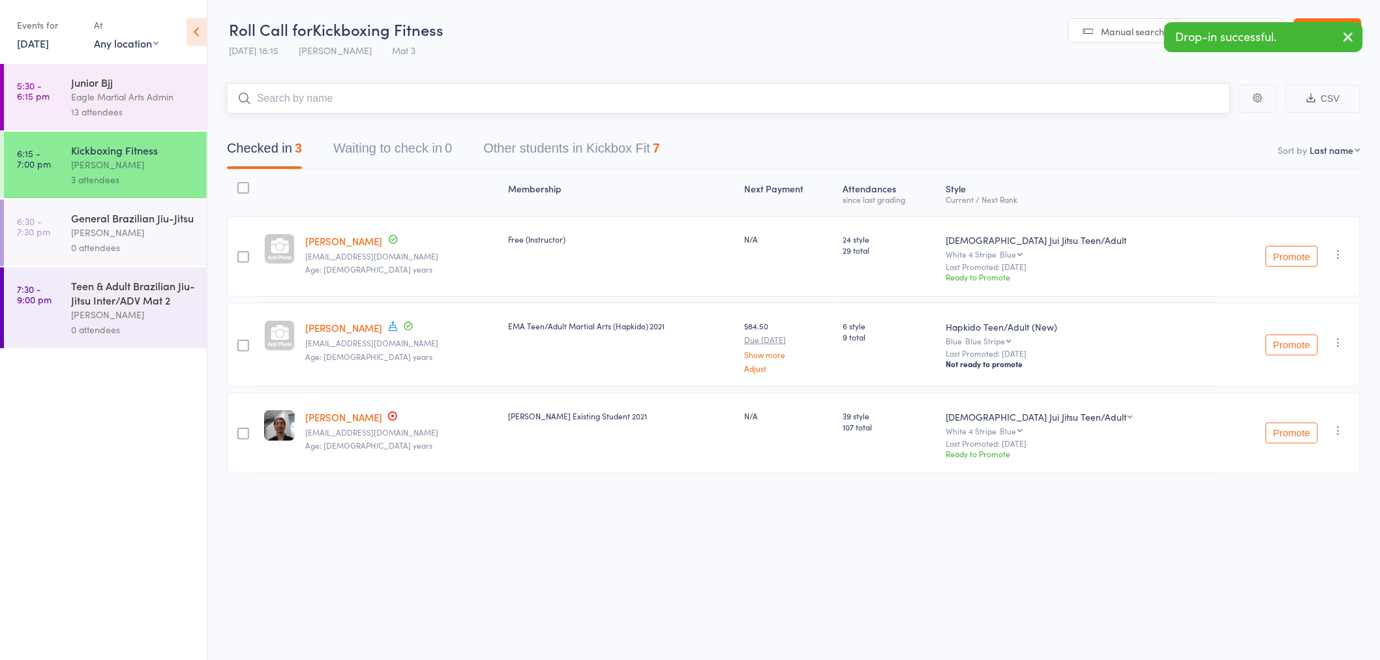 This screenshot has width=1380, height=660. I want to click on div: Atten­dances, so click(889, 192).